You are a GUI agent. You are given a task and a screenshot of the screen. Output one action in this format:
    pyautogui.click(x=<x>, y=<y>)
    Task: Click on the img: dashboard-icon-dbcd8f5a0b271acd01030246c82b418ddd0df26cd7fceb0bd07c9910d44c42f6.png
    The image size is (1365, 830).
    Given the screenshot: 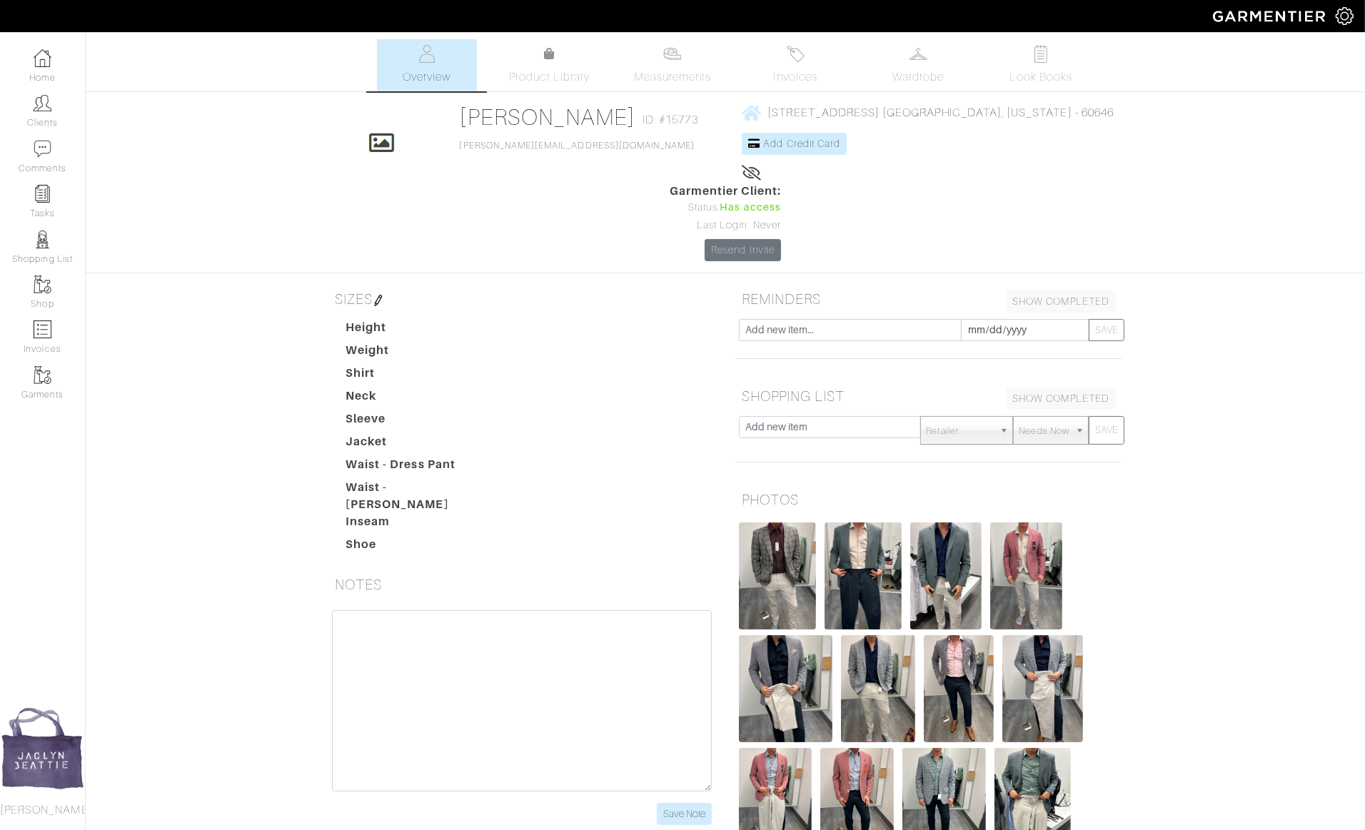 What is the action you would take?
    pyautogui.click(x=42, y=58)
    